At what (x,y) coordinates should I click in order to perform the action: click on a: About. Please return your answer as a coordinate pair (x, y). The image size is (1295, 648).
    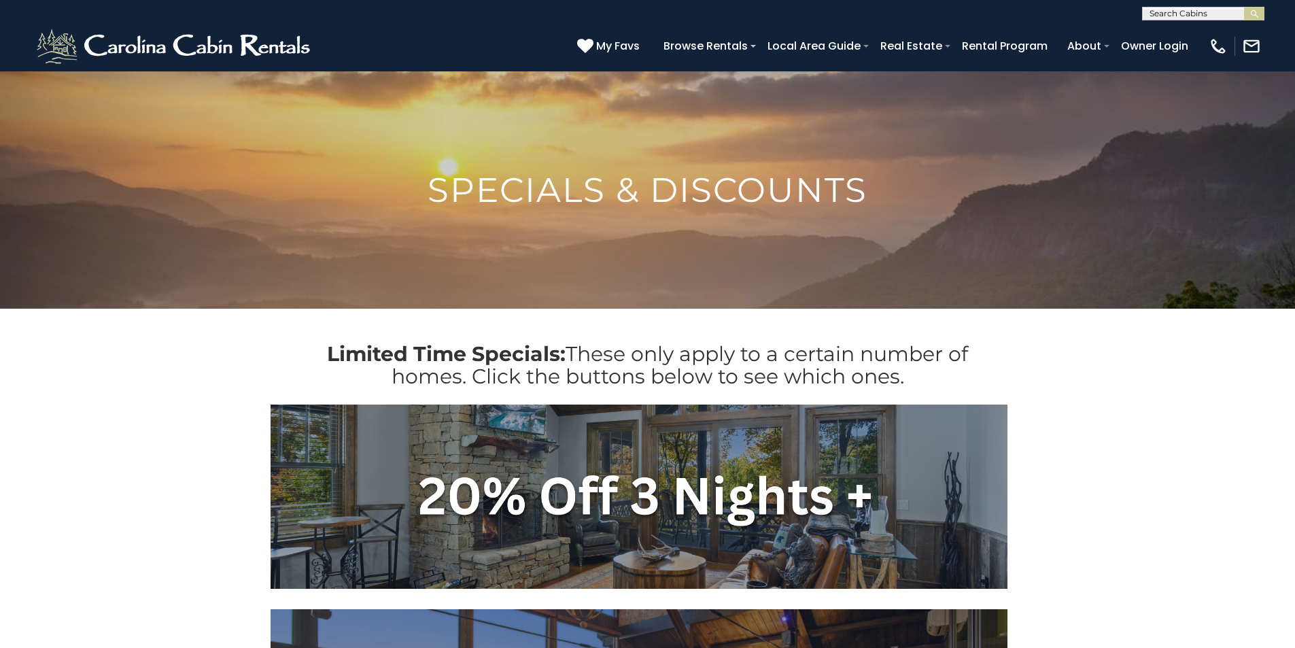
    Looking at the image, I should click on (1084, 46).